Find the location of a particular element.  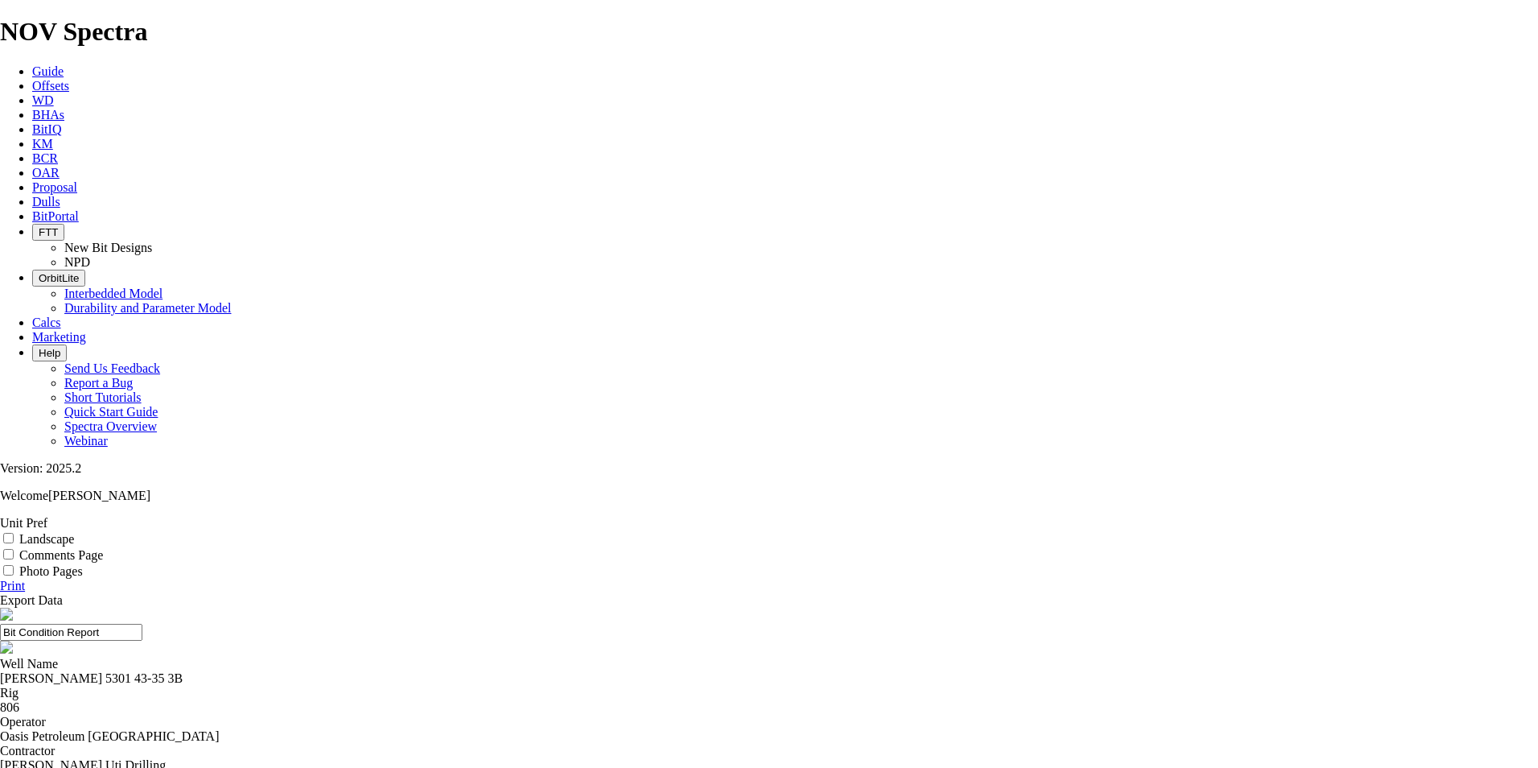

a: Quick Start Guide is located at coordinates (111, 411).